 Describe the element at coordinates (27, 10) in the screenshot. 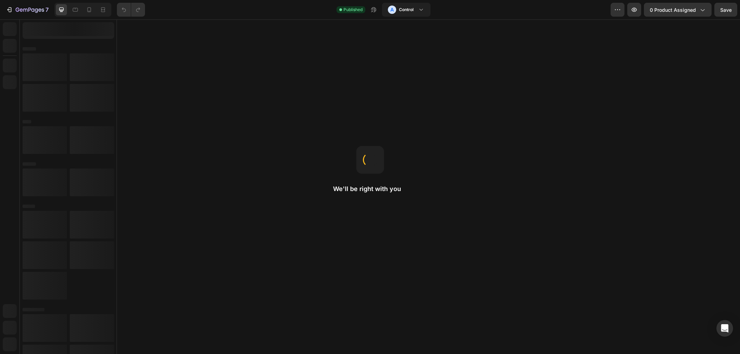

I see `button: 7` at that location.